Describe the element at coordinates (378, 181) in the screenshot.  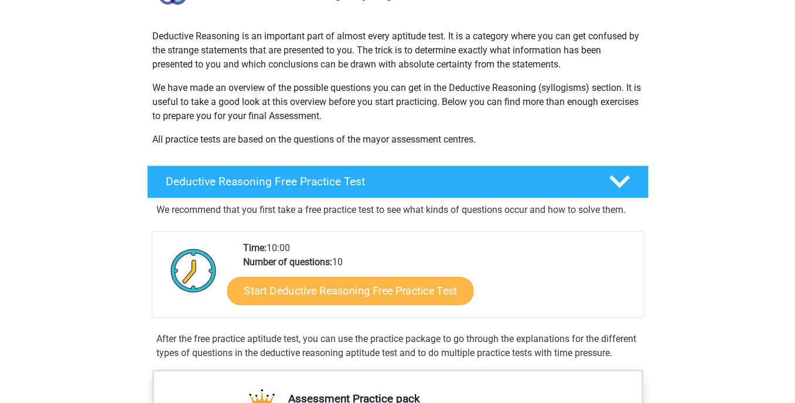
I see `h4: Deductive Reasoning Free Practice Test` at that location.